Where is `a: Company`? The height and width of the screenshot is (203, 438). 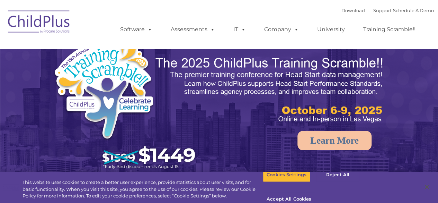 a: Company is located at coordinates (282, 29).